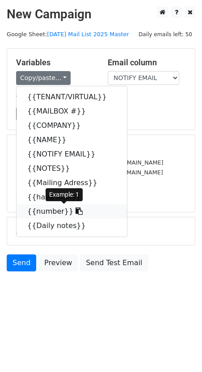 This screenshot has height=372, width=202. I want to click on a: {{NOTIFY EMAIL}}, so click(72, 154).